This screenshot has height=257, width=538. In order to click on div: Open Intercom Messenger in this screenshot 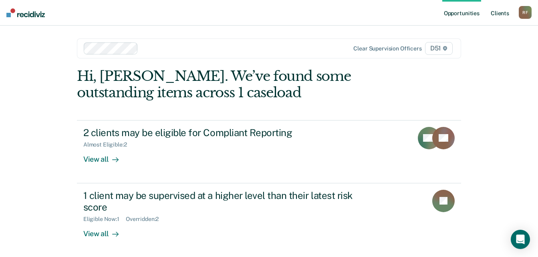, I will do `click(520, 240)`.